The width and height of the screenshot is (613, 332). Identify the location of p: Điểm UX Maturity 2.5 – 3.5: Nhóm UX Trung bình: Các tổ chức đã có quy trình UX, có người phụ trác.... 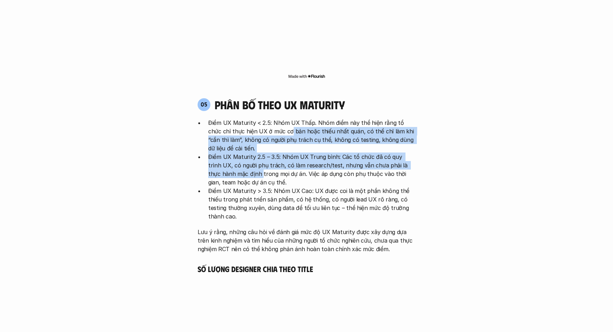
(312, 170).